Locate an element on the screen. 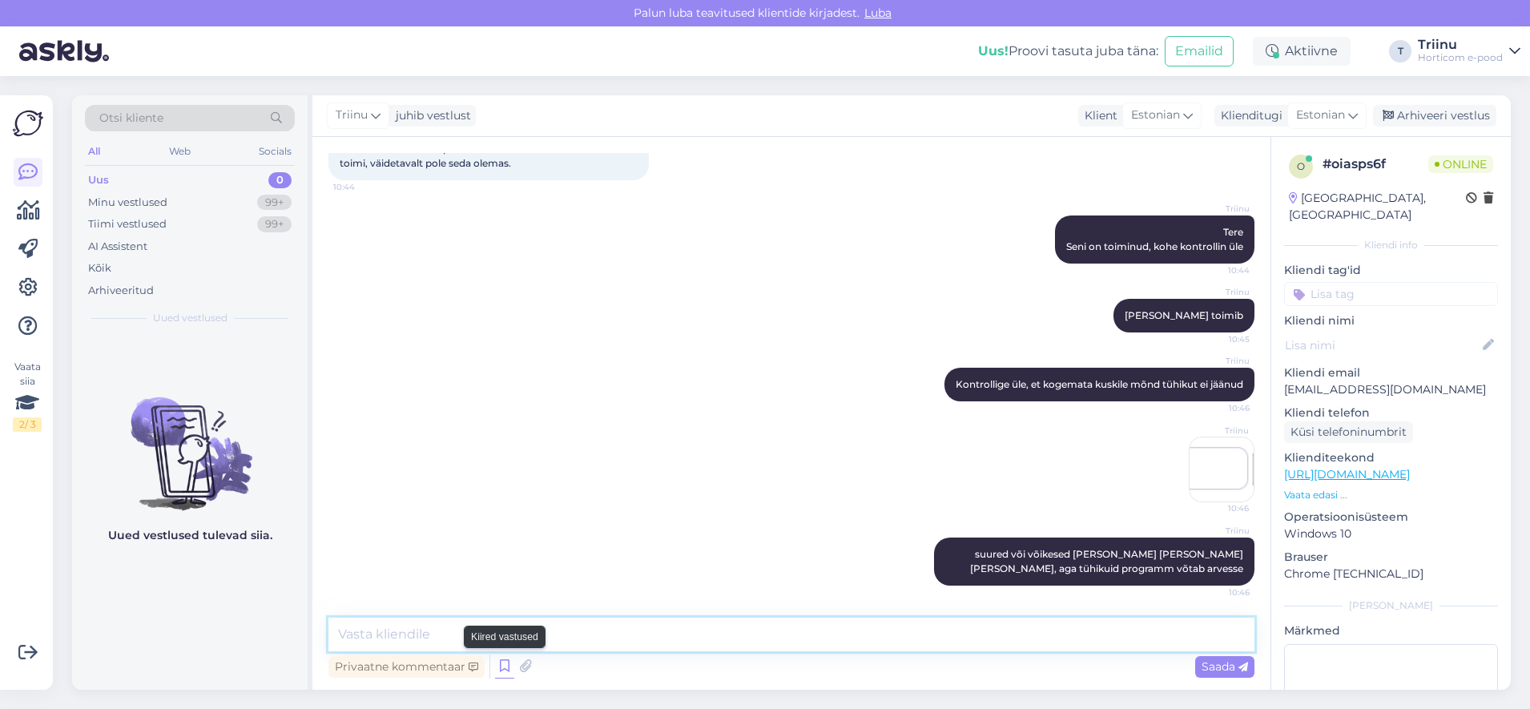  p: Klienditeekond is located at coordinates (1391, 458).